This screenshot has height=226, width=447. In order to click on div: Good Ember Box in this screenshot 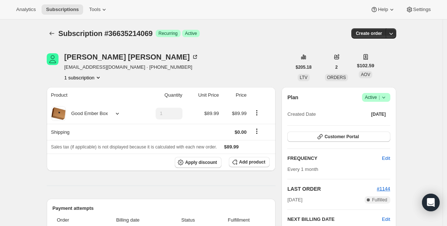, I will do `click(87, 114)`.